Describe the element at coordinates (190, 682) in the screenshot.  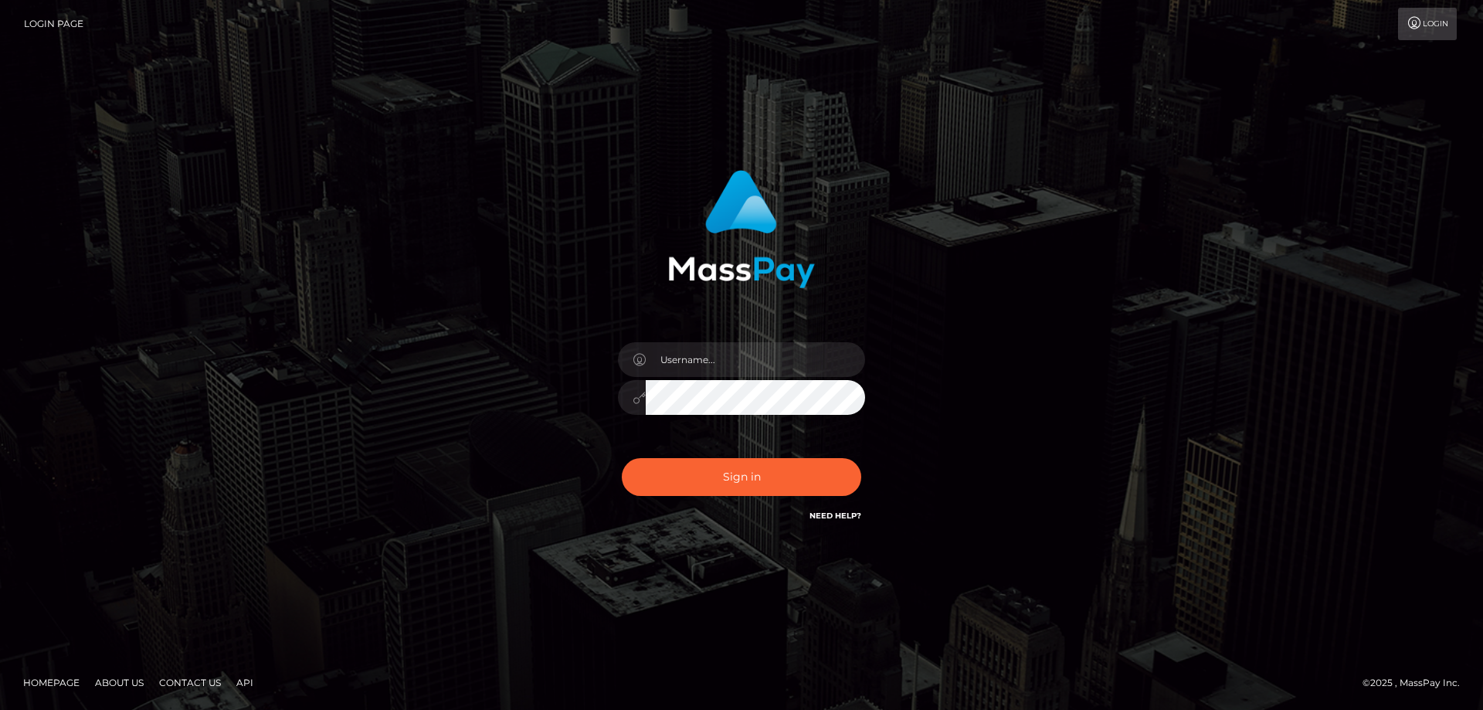
I see `a: Contact Us` at that location.